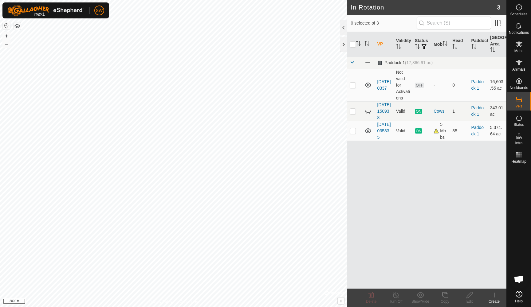 Image resolution: width=531 pixels, height=307 pixels. What do you see at coordinates (454, 23) in the screenshot?
I see `input: Search (S)` at bounding box center [454, 23].